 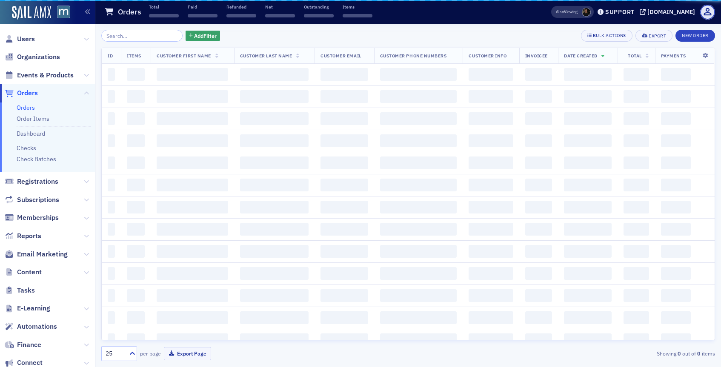 What do you see at coordinates (31, 182) in the screenshot?
I see `a: Registrations` at bounding box center [31, 182].